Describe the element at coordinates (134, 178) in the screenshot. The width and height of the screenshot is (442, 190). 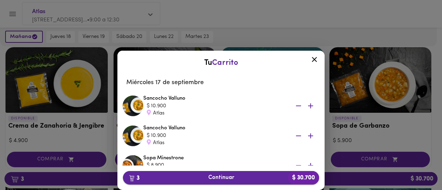
I see `b: 3` at that location.